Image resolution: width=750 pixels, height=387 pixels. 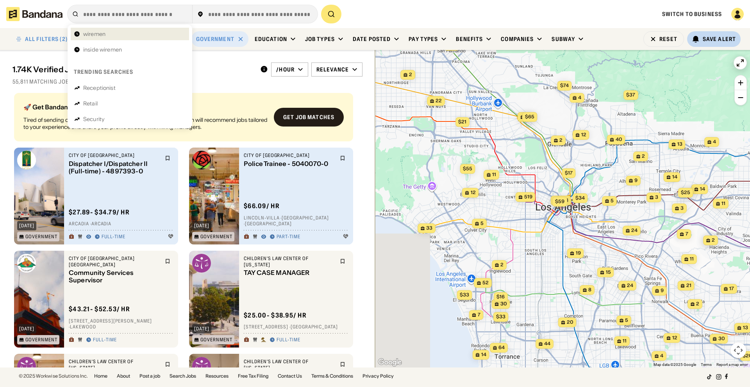 What do you see at coordinates (332, 376) in the screenshot?
I see `a: Terms & Conditions` at bounding box center [332, 376].